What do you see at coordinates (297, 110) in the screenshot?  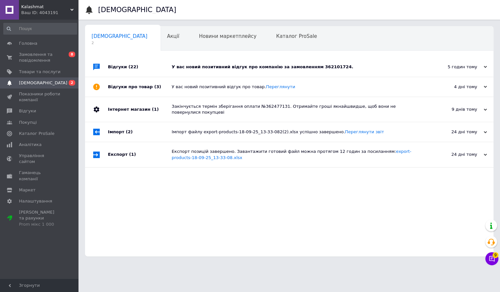 I see `div: Закінчується термін зберігання оплати №362477131. Отримайте гроші якнайшвидше, щоб вони не поверн...` at bounding box center [297, 110].